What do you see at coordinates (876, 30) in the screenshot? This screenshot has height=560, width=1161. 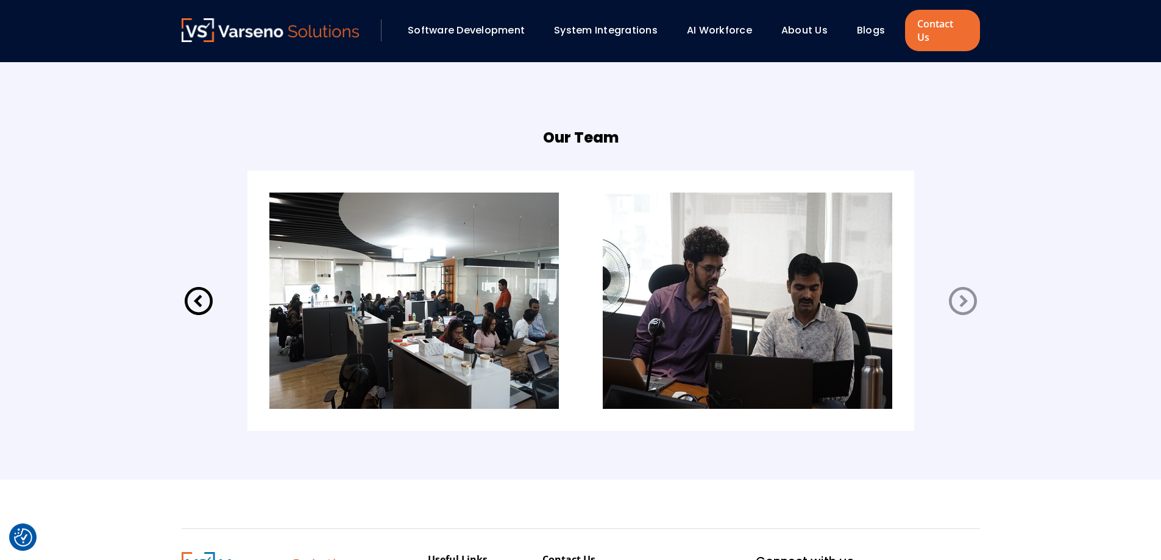 I see `div: Blogs` at bounding box center [876, 30].